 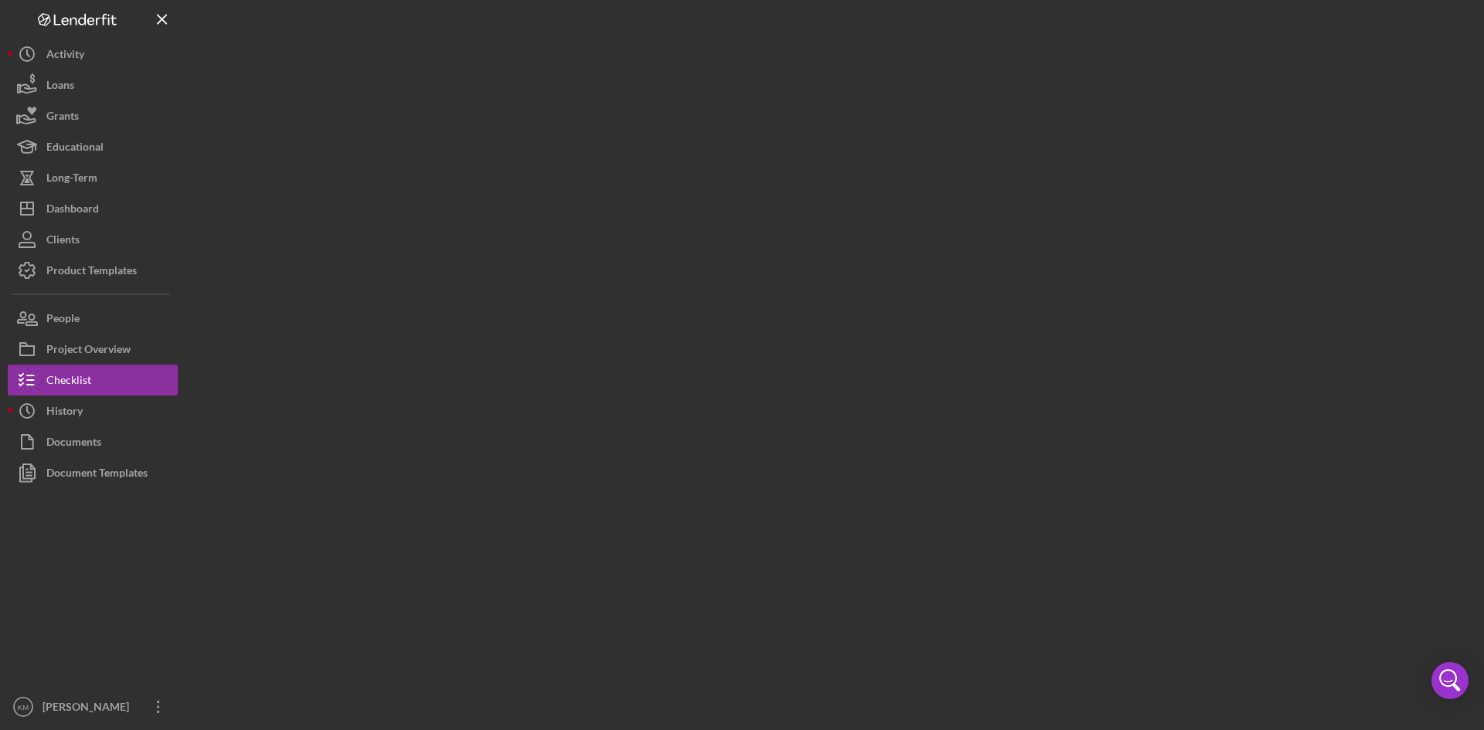 I want to click on button: Educational, so click(x=93, y=147).